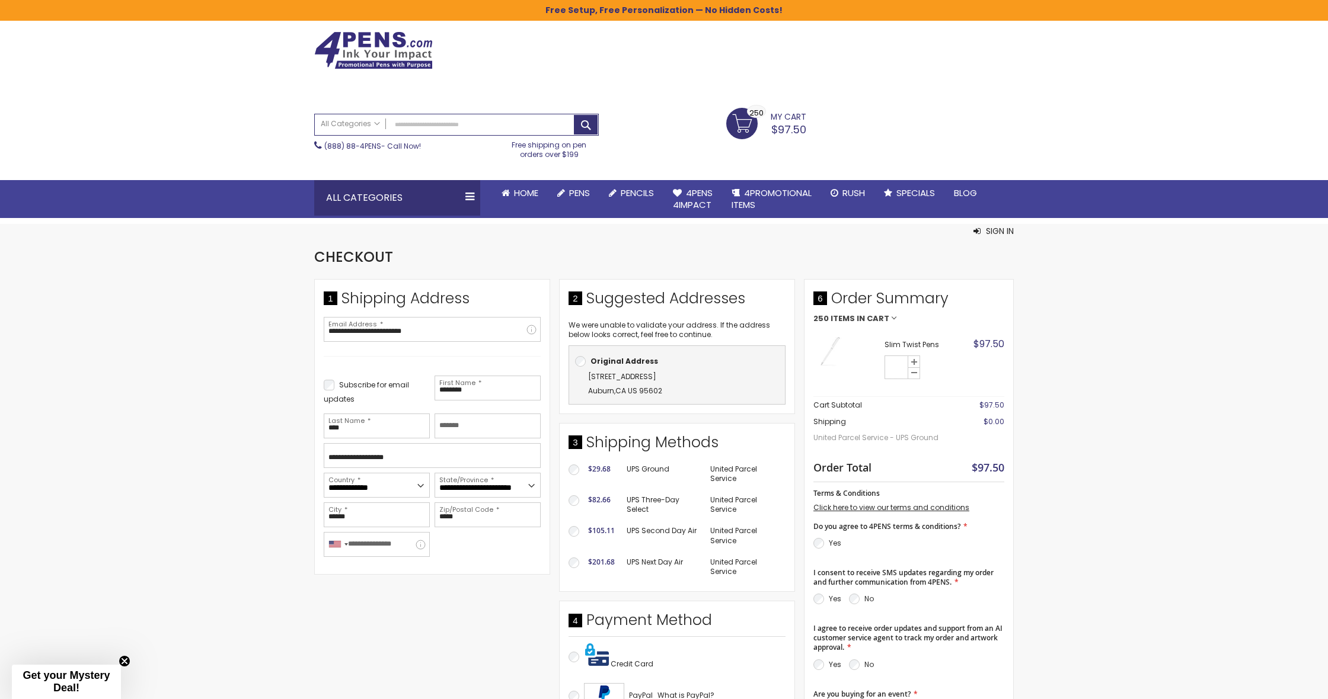 The image size is (1328, 699). What do you see at coordinates (650, 391) in the screenshot?
I see `span: 95602` at bounding box center [650, 391].